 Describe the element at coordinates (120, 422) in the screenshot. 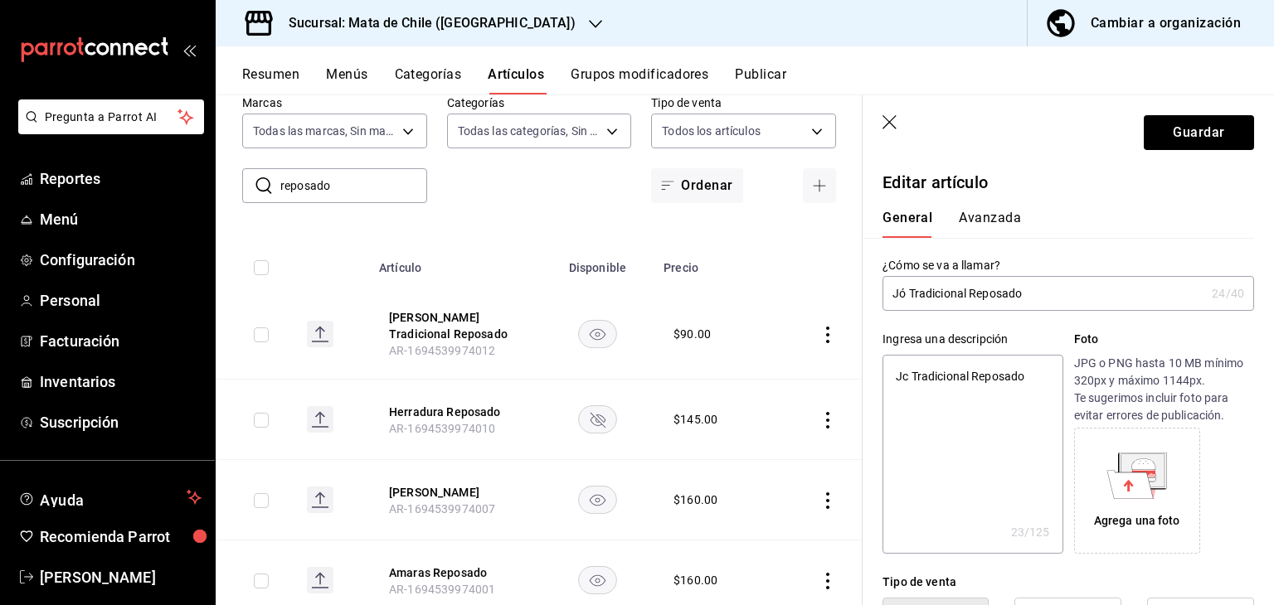

I see `span: Suscripción` at that location.